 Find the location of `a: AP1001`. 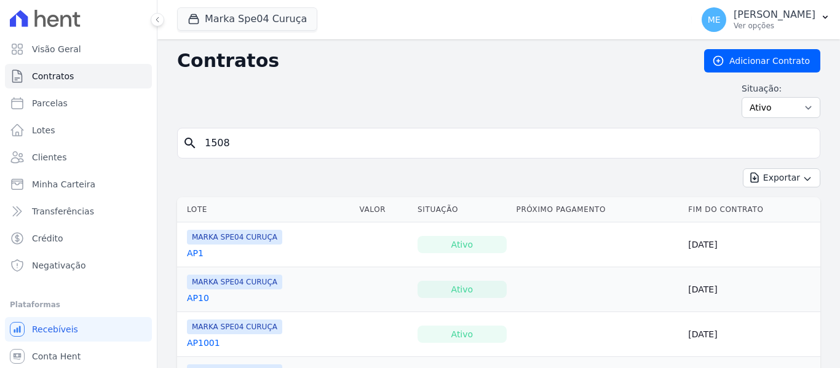

a: AP1001 is located at coordinates (204, 343).